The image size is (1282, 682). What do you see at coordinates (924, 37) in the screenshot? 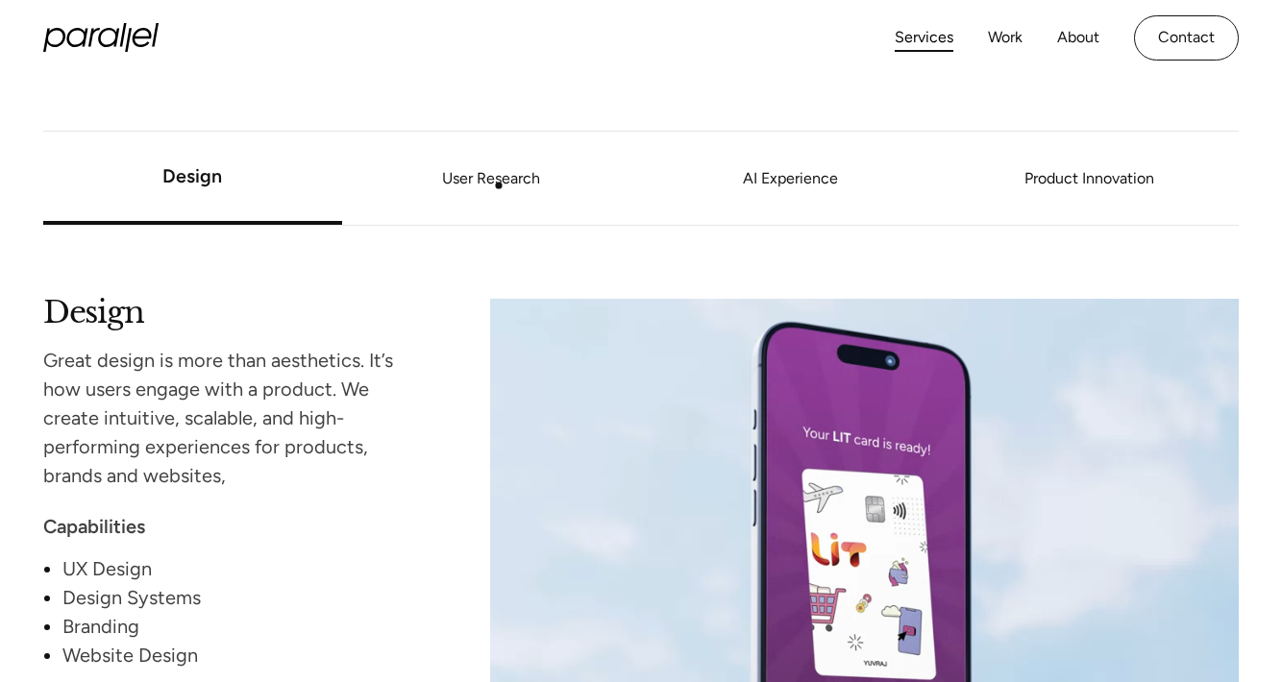
I see `a: Services` at bounding box center [924, 37].